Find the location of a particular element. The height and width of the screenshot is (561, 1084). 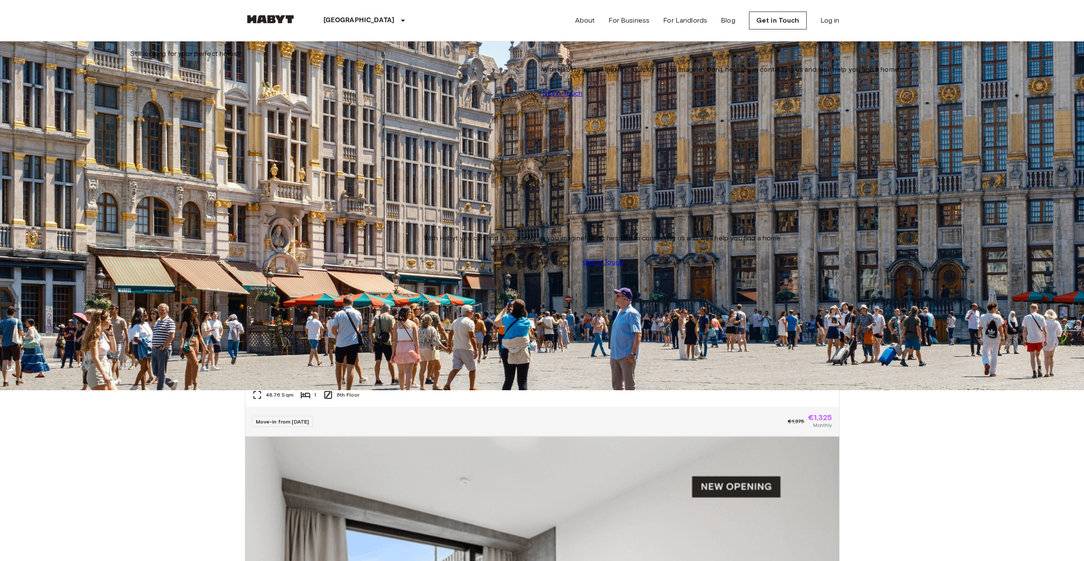

span: €1,375 is located at coordinates (796, 422).